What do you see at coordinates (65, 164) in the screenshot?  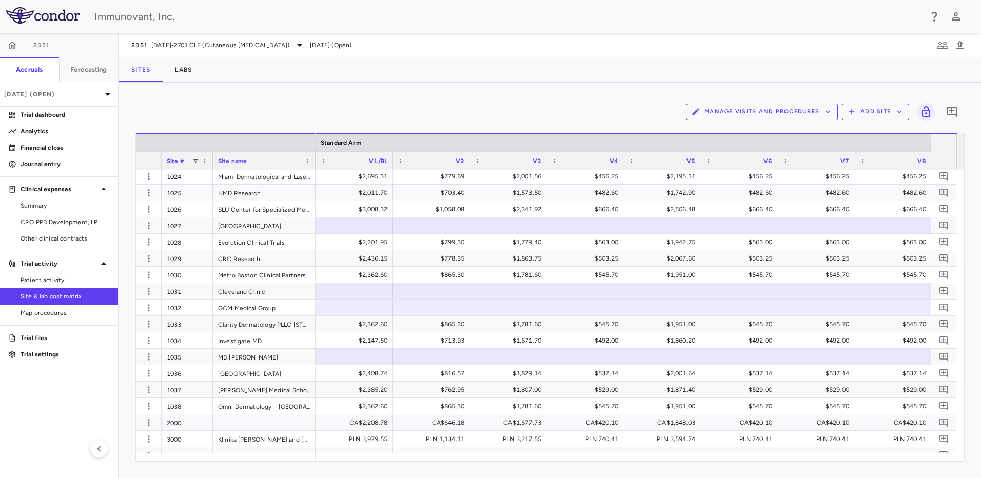 I see `p: Journal entry` at bounding box center [65, 164].